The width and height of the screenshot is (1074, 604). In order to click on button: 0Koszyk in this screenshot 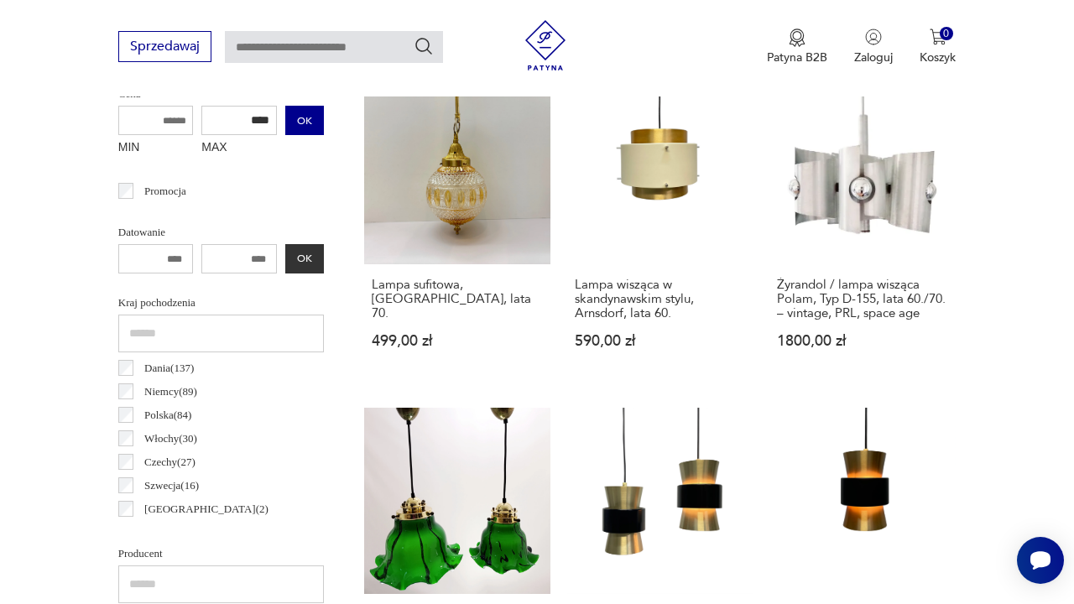, I will do `click(938, 47)`.